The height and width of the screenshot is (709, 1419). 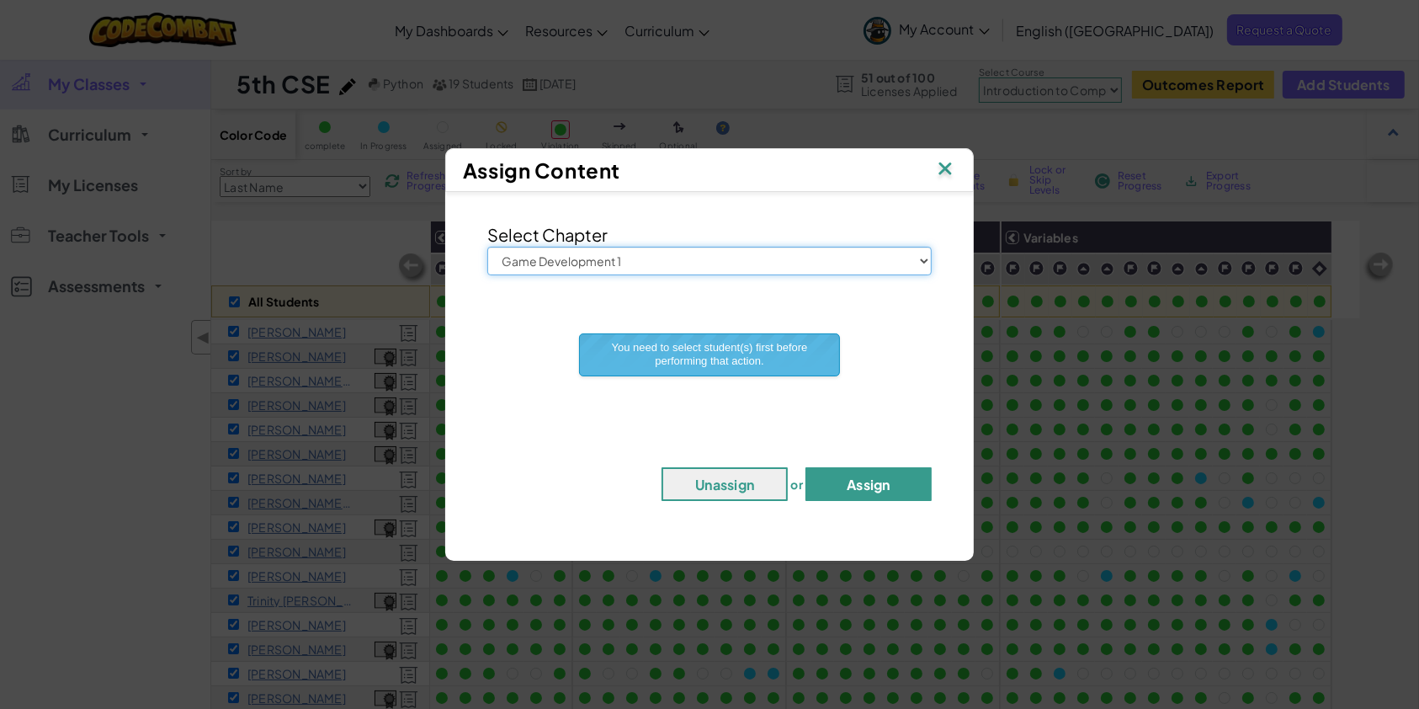 What do you see at coordinates (945, 170) in the screenshot?
I see `img: IconClose.svg` at bounding box center [945, 170].